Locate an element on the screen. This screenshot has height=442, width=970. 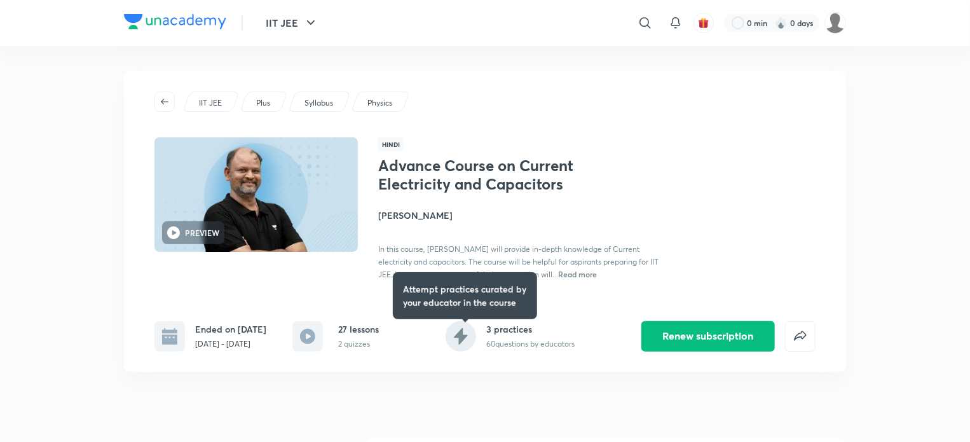
h6: PREVIEW is located at coordinates (202, 233).